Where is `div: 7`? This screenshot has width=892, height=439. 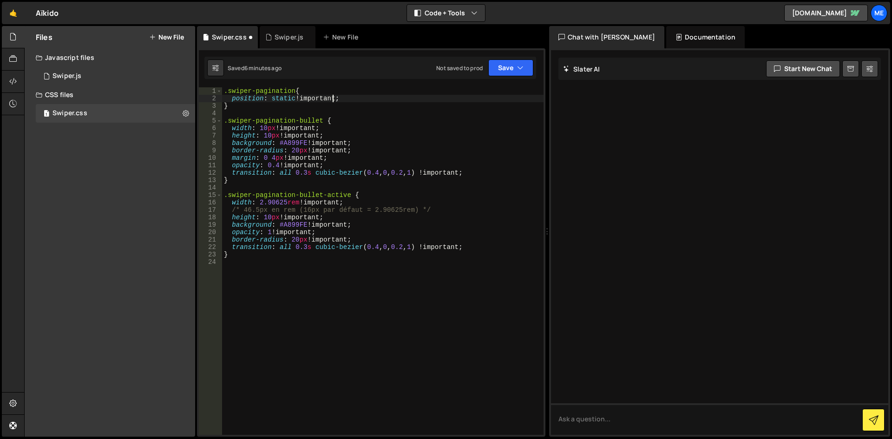 div: 7 is located at coordinates (211, 136).